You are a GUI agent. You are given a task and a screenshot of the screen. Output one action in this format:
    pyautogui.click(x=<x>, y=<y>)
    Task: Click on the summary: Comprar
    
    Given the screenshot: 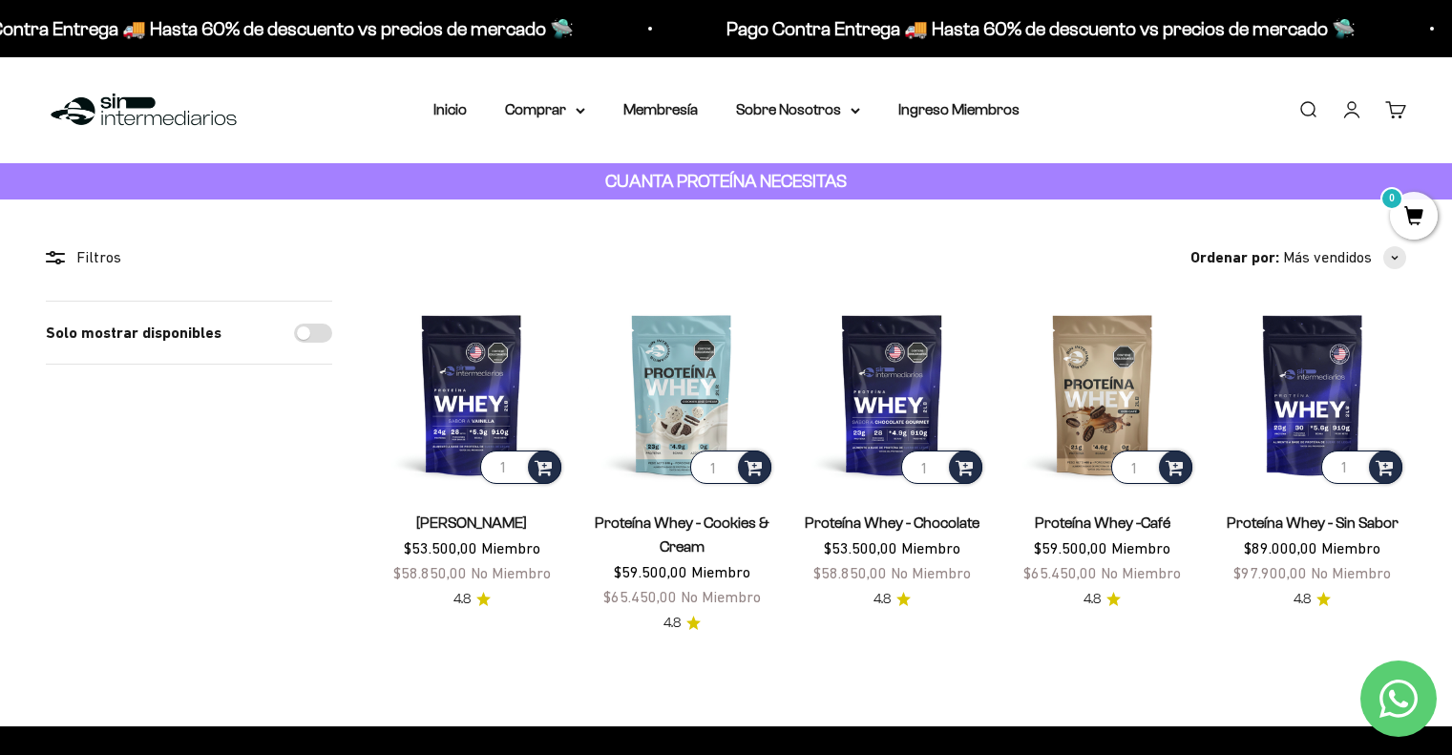 What is the action you would take?
    pyautogui.click(x=545, y=110)
    